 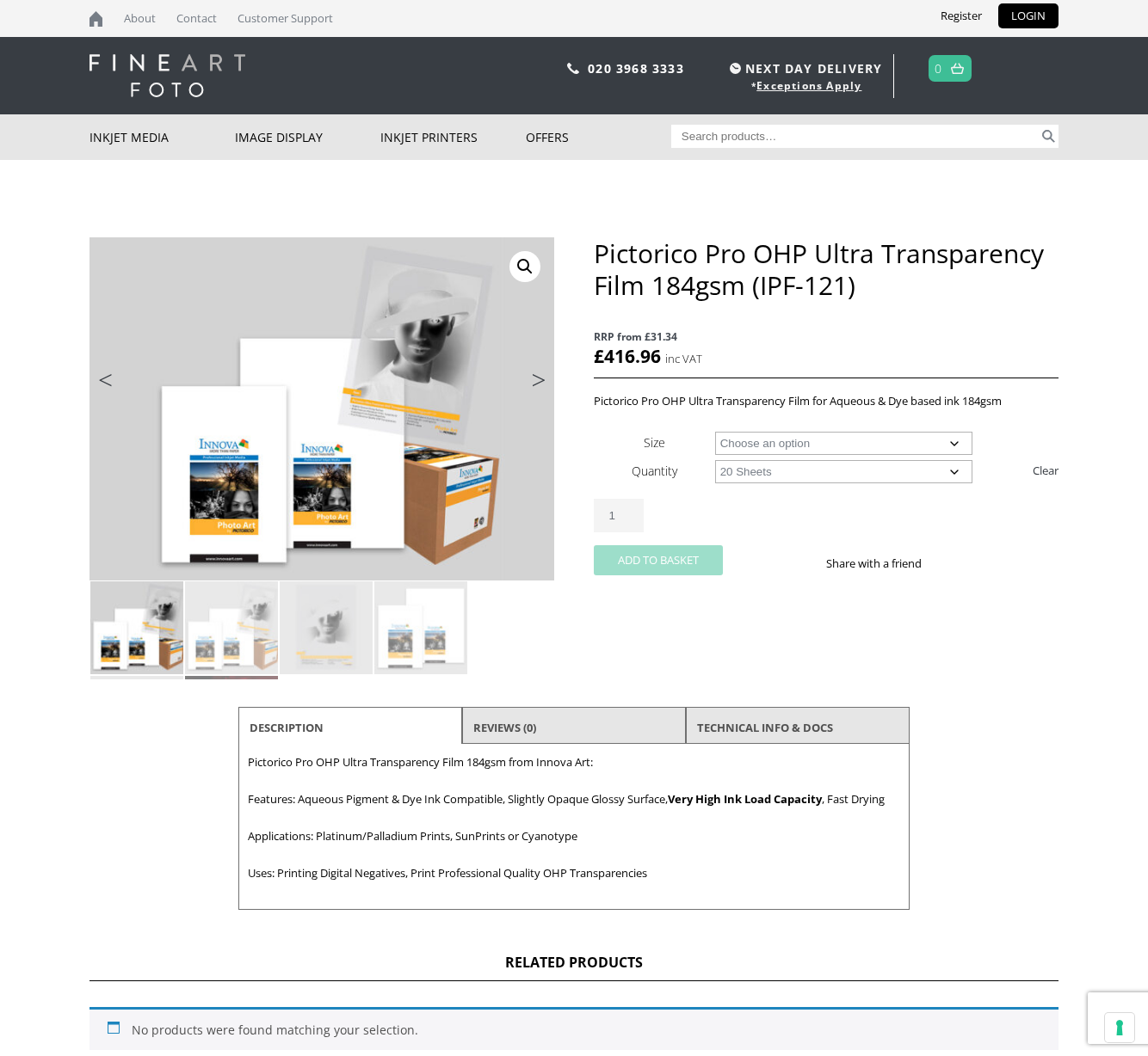 I want to click on label: Quantity, so click(x=654, y=470).